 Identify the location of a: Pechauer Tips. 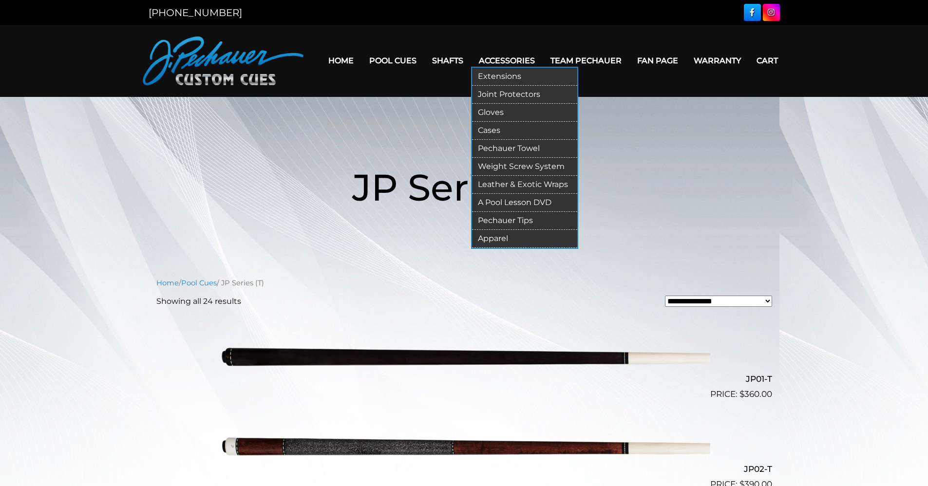
(525, 221).